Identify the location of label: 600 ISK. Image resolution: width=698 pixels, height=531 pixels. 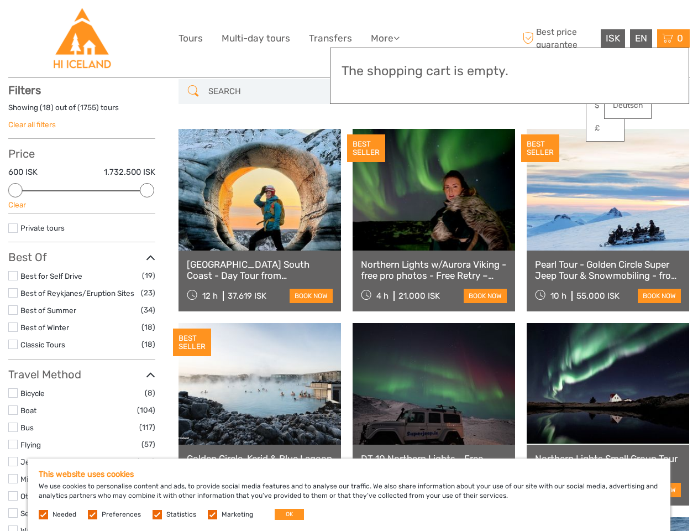
(23, 172).